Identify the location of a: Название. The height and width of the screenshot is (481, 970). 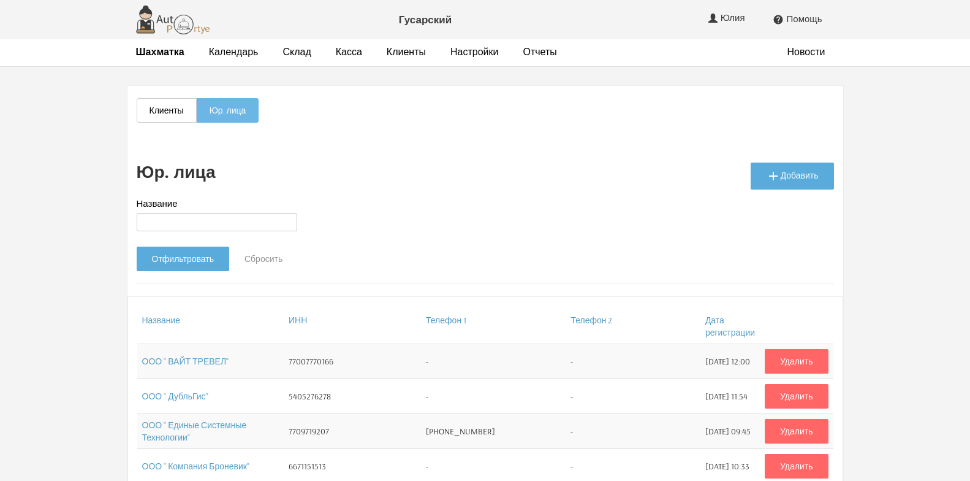
(161, 320).